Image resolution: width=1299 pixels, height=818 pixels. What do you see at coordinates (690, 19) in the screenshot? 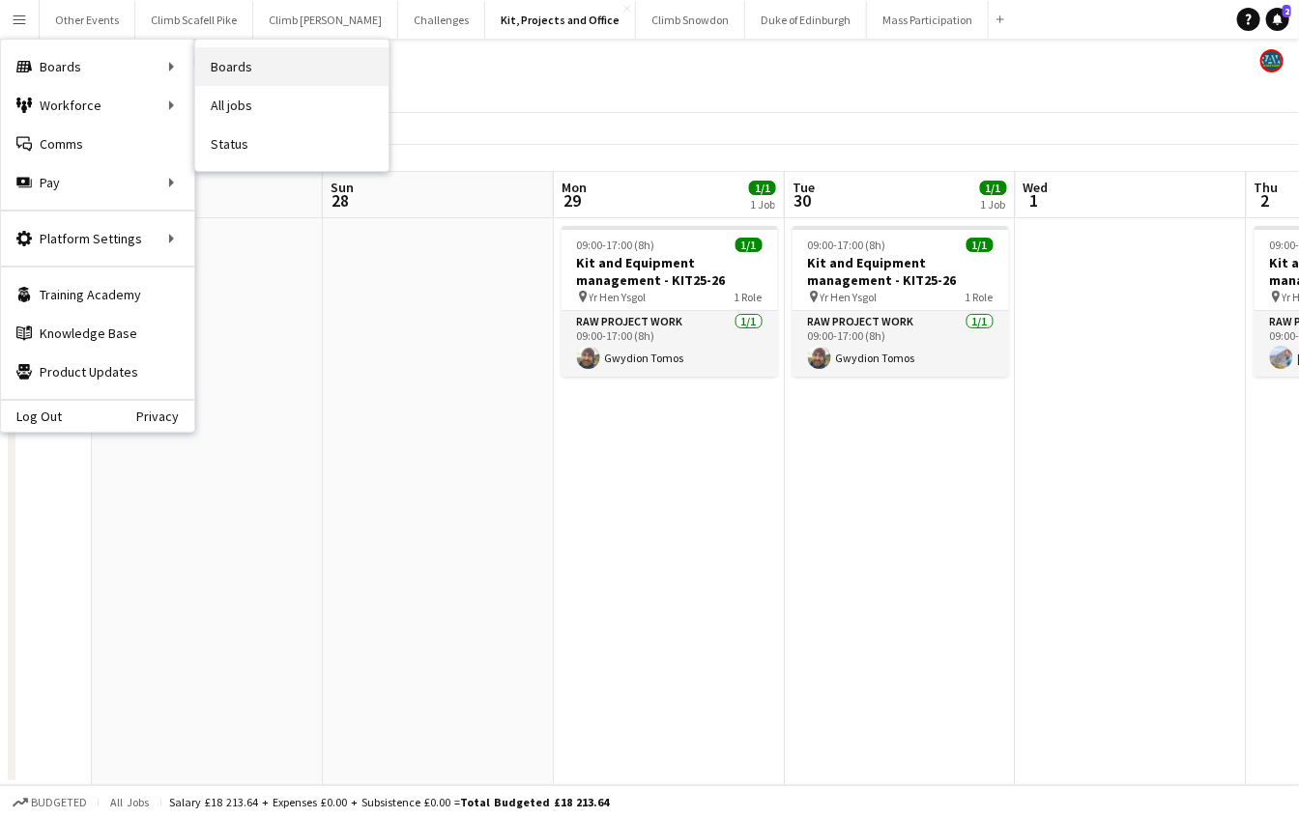
I see `button: Climb Snowdon` at bounding box center [690, 19].